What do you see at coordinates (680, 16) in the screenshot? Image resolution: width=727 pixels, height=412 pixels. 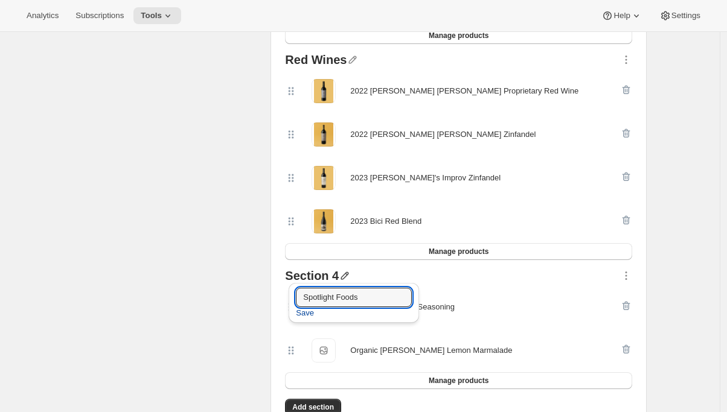 I see `button: Settings` at bounding box center [680, 16].